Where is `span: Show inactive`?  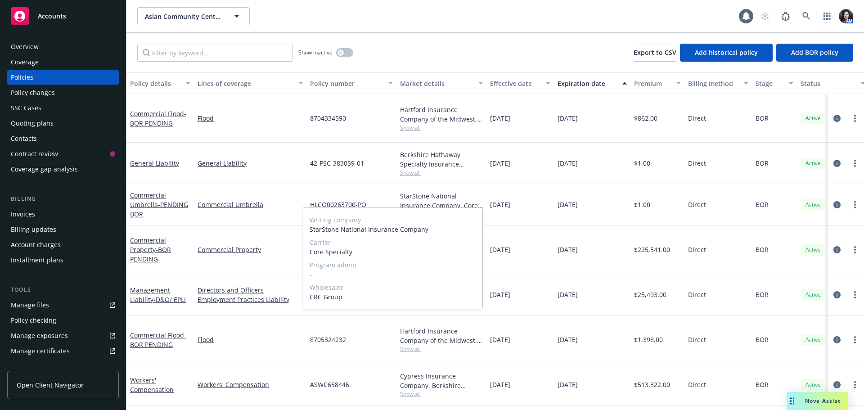 span: Show inactive is located at coordinates (315, 52).